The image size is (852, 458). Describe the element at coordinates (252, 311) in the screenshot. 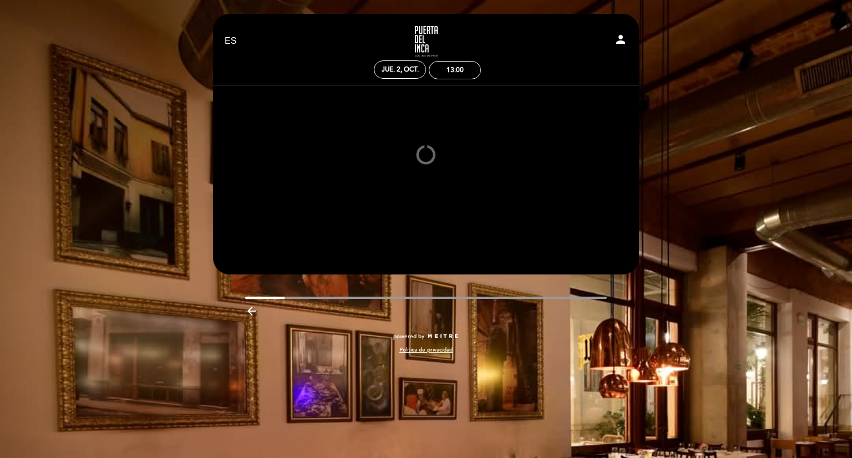

I see `i: arrow_backward` at that location.